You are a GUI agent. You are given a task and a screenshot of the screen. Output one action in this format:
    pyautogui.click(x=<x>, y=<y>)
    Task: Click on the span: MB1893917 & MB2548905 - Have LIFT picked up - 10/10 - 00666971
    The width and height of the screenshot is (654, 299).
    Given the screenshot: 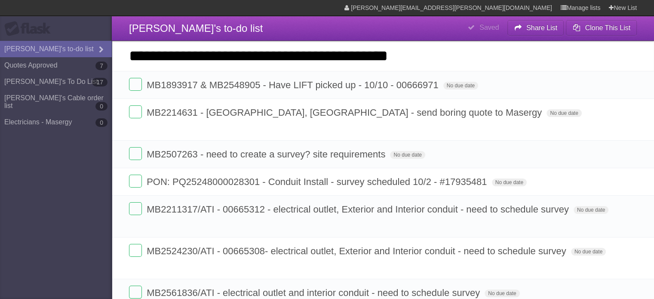 What is the action you would take?
    pyautogui.click(x=293, y=85)
    